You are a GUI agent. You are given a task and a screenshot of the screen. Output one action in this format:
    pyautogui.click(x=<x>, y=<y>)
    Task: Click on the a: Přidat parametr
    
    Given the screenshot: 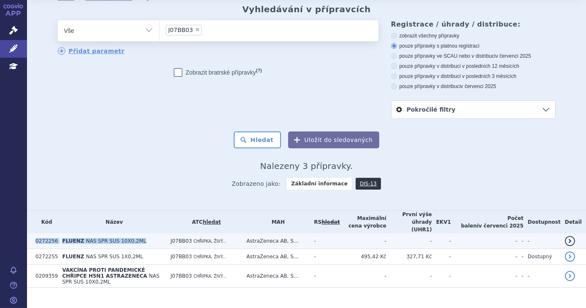 What is the action you would take?
    pyautogui.click(x=91, y=51)
    